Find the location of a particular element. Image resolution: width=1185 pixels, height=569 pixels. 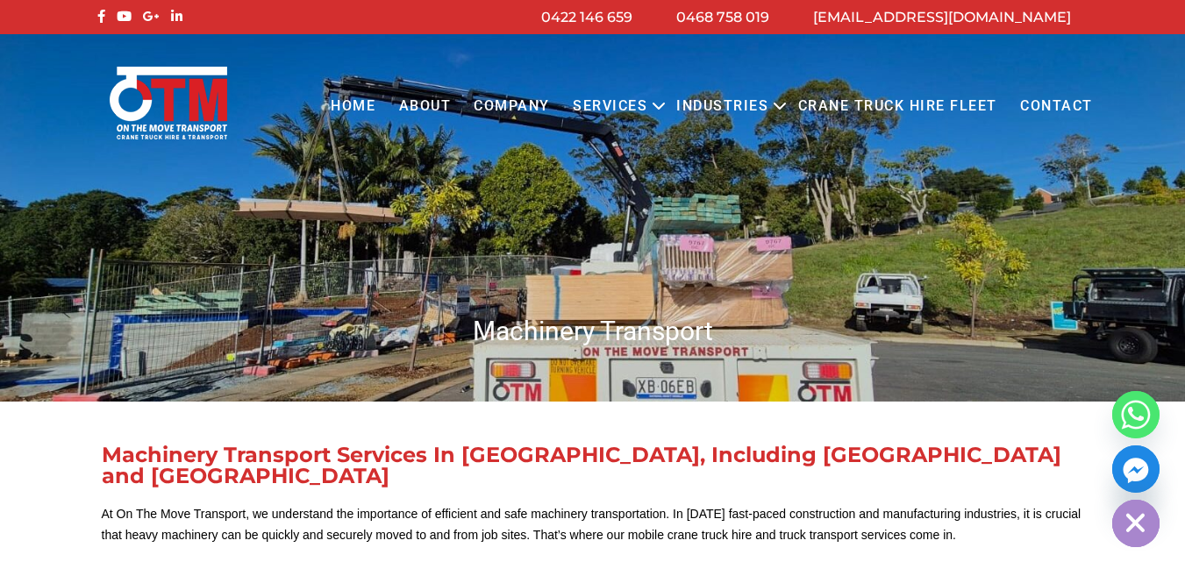

a: Industries is located at coordinates (722, 106).